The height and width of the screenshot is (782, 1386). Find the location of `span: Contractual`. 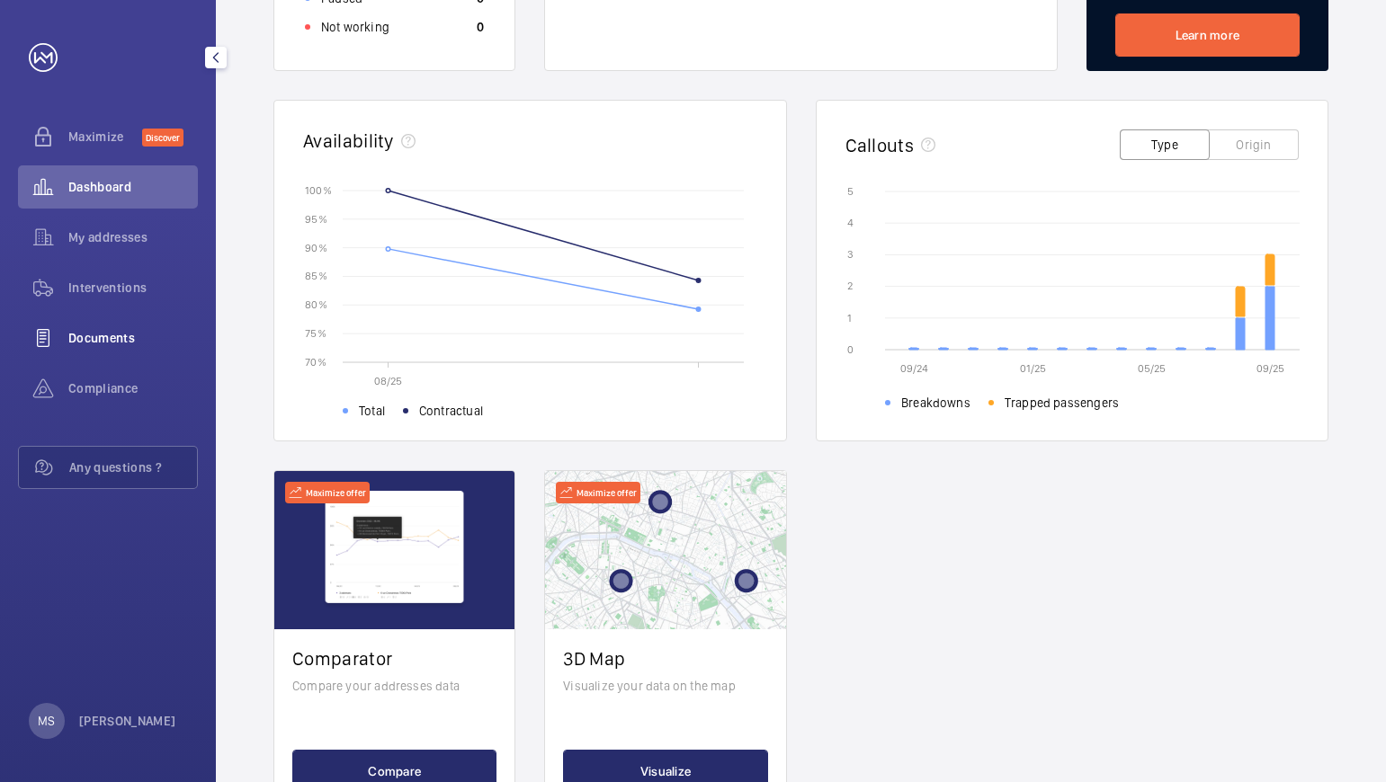

span: Contractual is located at coordinates (451, 411).